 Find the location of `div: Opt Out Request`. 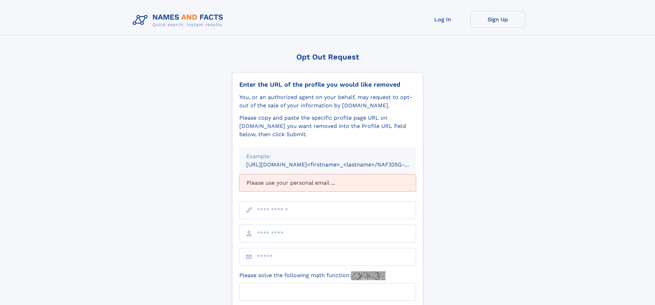

div: Opt Out Request is located at coordinates (328, 57).